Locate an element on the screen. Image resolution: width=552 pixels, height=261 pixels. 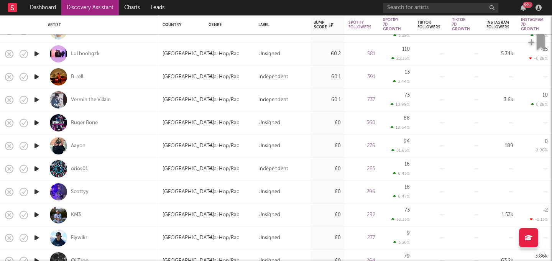
div: Artist is located at coordinates (100, 25).